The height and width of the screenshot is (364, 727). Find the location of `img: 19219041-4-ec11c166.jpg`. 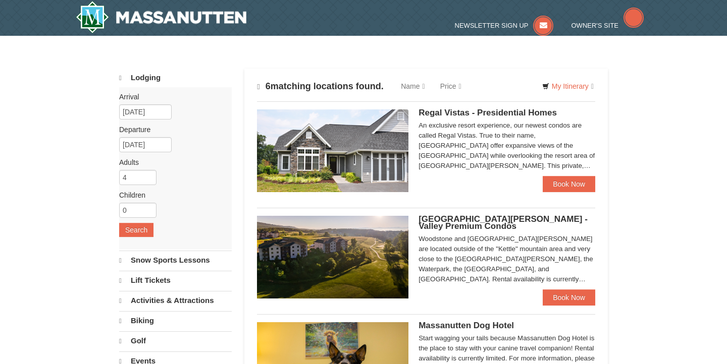

img: 19219041-4-ec11c166.jpg is located at coordinates (333, 257).